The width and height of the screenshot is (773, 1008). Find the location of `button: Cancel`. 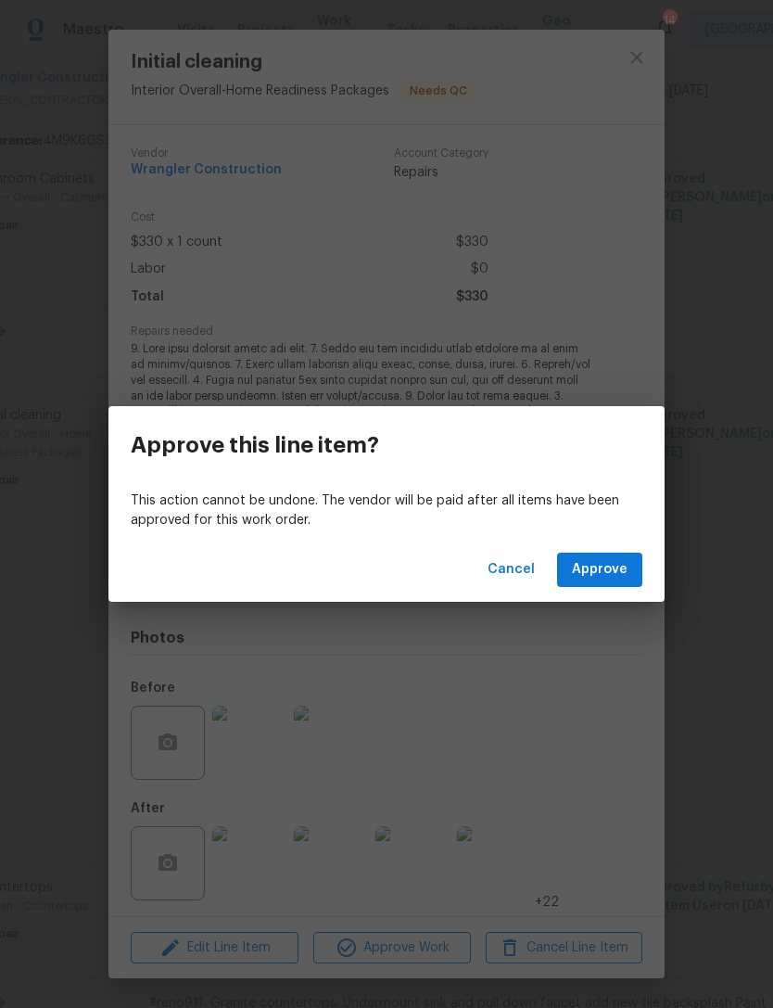

button: Cancel is located at coordinates (511, 569).